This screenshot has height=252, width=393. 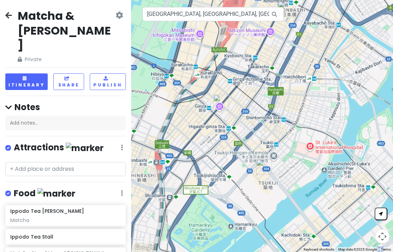 What do you see at coordinates (65, 237) in the screenshot?
I see `h6: Ippodo Tea Stall` at bounding box center [65, 237].